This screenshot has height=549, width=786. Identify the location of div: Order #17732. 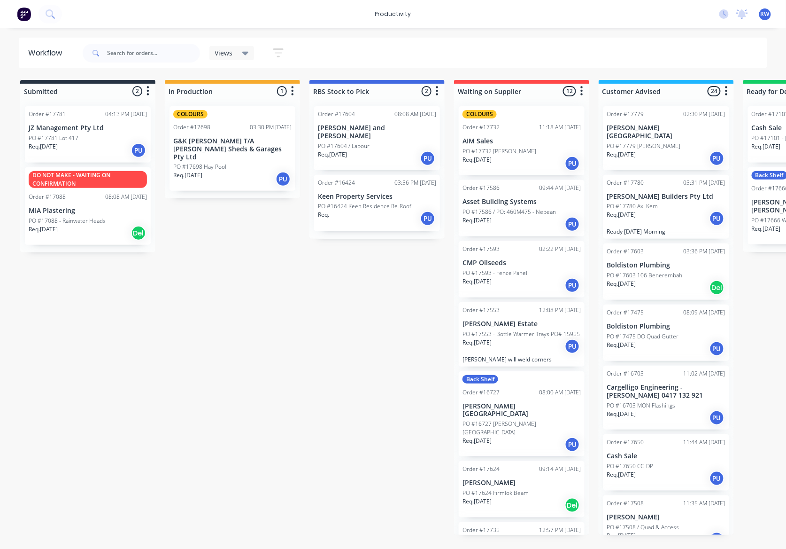
(481, 127).